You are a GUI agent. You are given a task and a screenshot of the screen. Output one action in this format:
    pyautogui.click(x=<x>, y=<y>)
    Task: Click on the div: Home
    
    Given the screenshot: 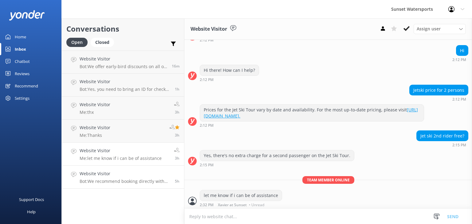 What is the action you would take?
    pyautogui.click(x=20, y=37)
    